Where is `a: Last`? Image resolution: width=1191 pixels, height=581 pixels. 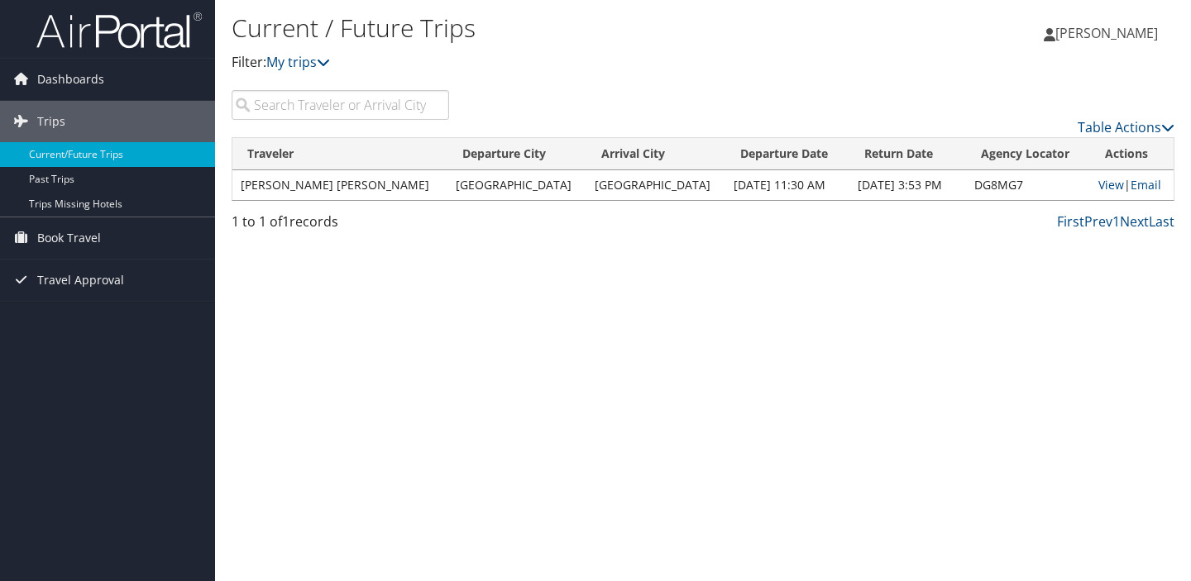 a: Last is located at coordinates (1161, 222).